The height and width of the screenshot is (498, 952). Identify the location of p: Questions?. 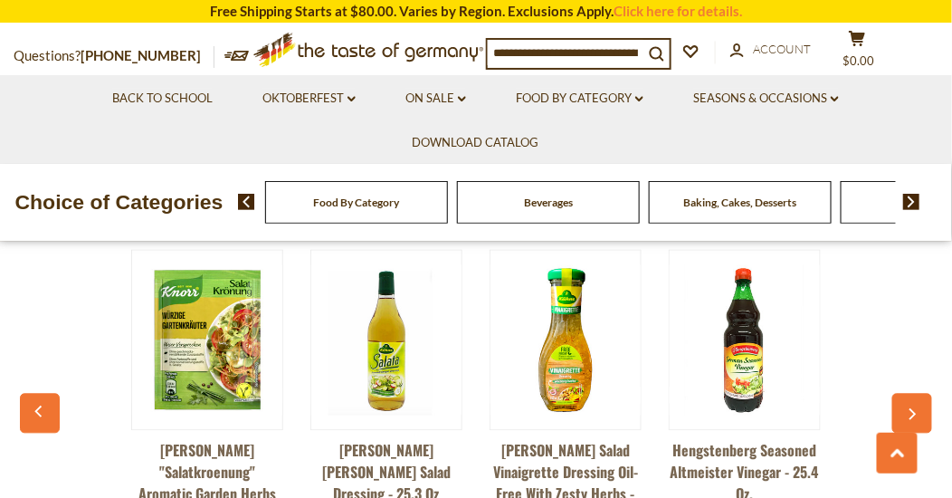
(114, 56).